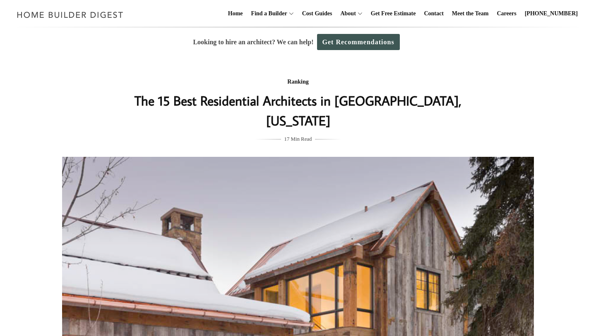  What do you see at coordinates (359, 42) in the screenshot?
I see `a: Get Recommendations` at bounding box center [359, 42].